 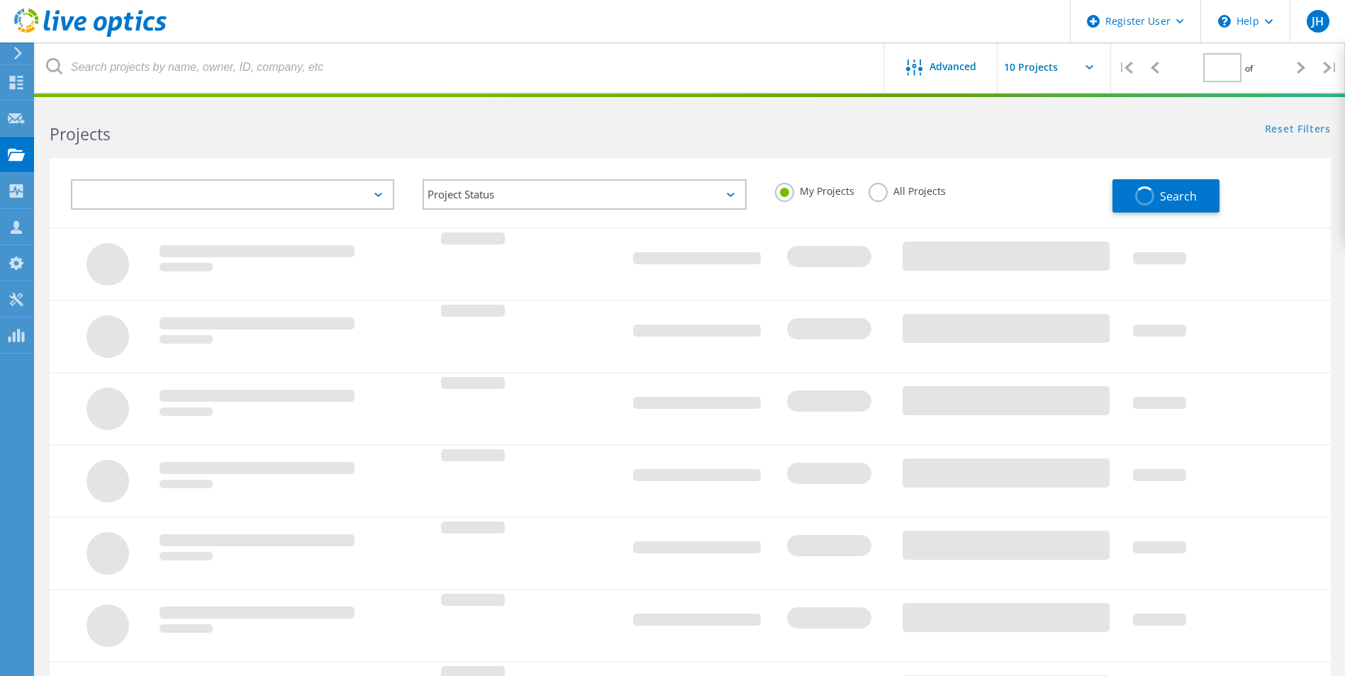 What do you see at coordinates (1317, 21) in the screenshot?
I see `span: JH` at bounding box center [1317, 21].